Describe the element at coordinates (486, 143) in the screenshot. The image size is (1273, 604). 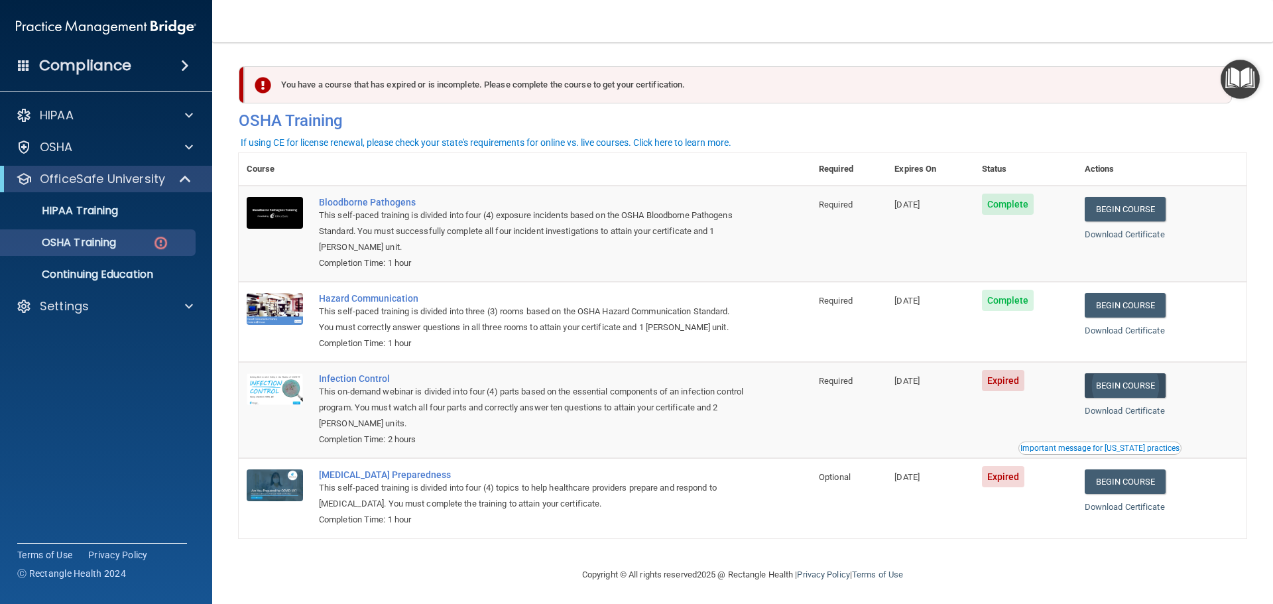
I see `div: If using CE for license renewal, please check your state's requirements for online vs. live cours...` at that location.